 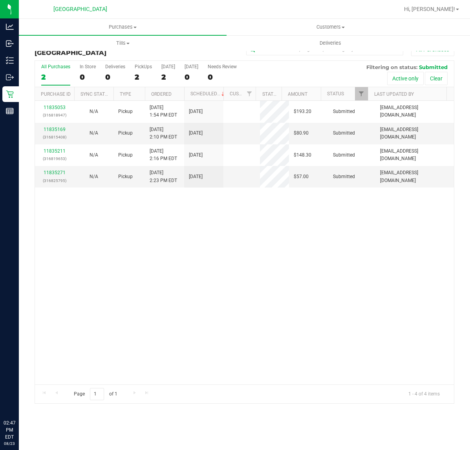 I want to click on span: $57.00, so click(x=301, y=177).